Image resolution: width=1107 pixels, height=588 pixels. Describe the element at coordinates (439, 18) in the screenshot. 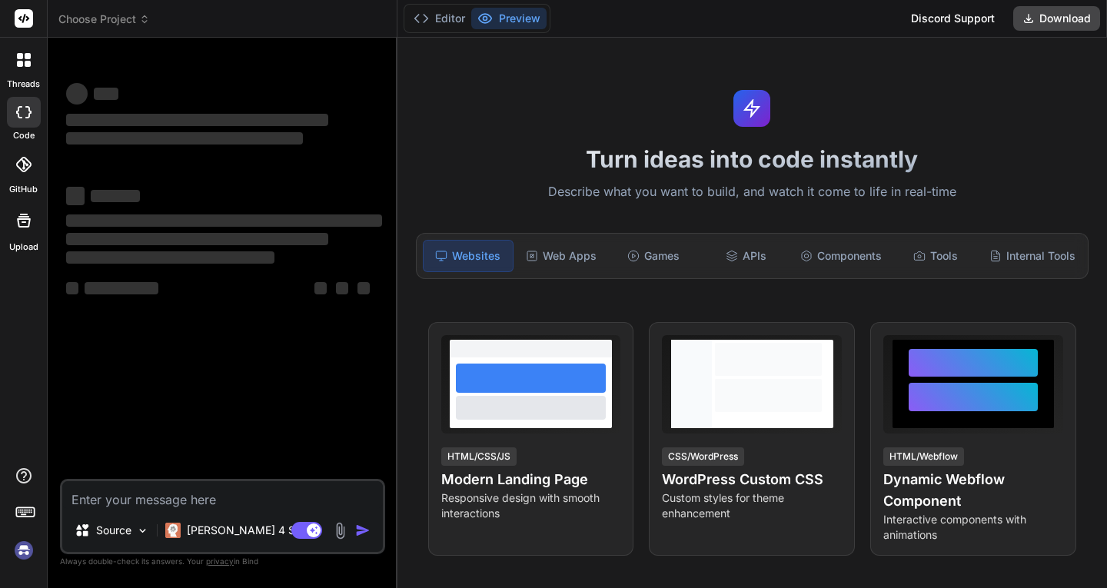

I see `button: Editor` at that location.